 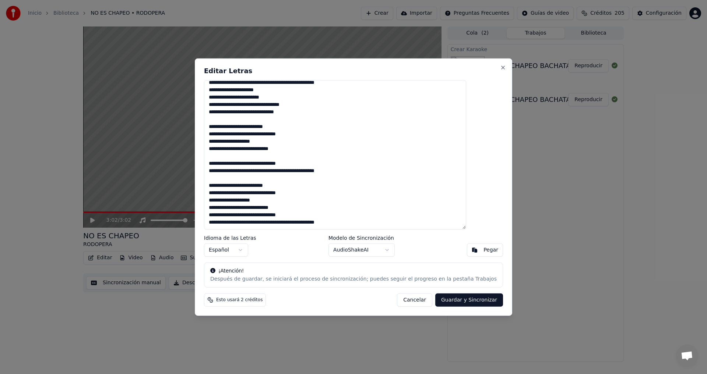 What do you see at coordinates (361, 238) in the screenshot?
I see `label: Modelo de Sincronización` at bounding box center [361, 238].